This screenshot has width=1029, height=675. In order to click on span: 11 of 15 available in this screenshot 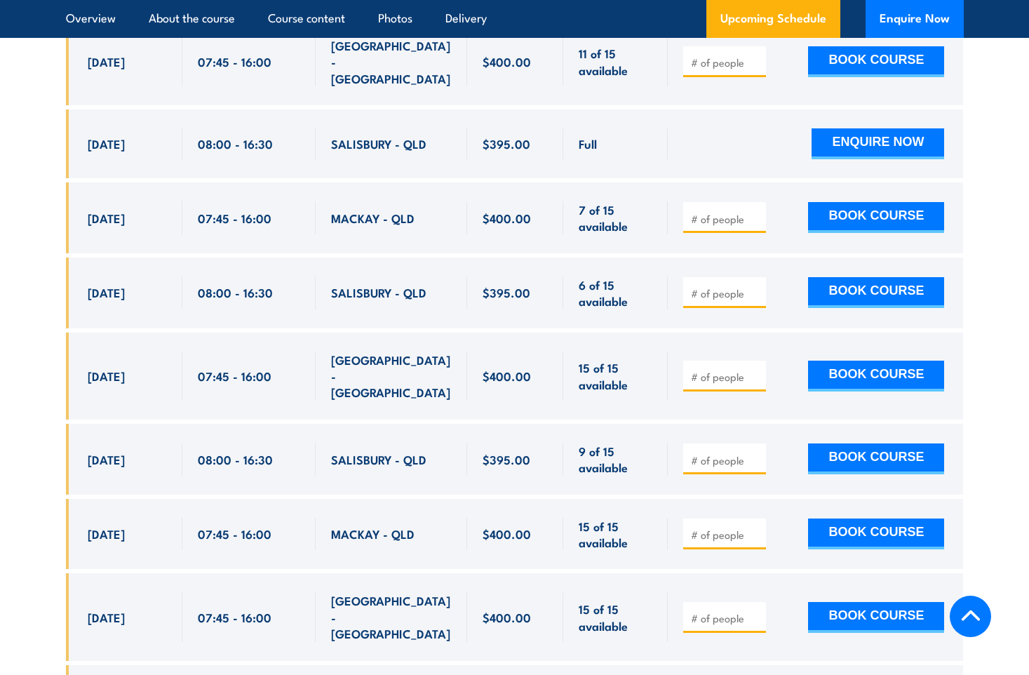, I will do `click(615, 61)`.